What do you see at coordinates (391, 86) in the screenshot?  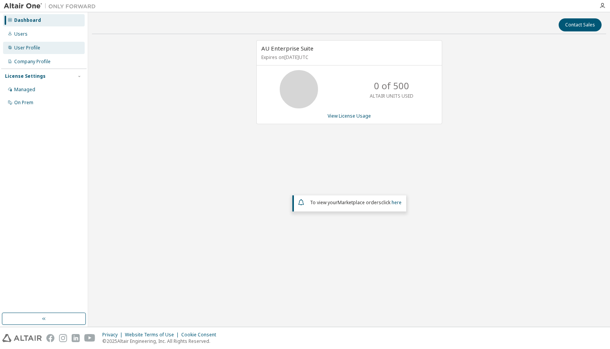 I see `p: 0 of 500` at bounding box center [391, 86].